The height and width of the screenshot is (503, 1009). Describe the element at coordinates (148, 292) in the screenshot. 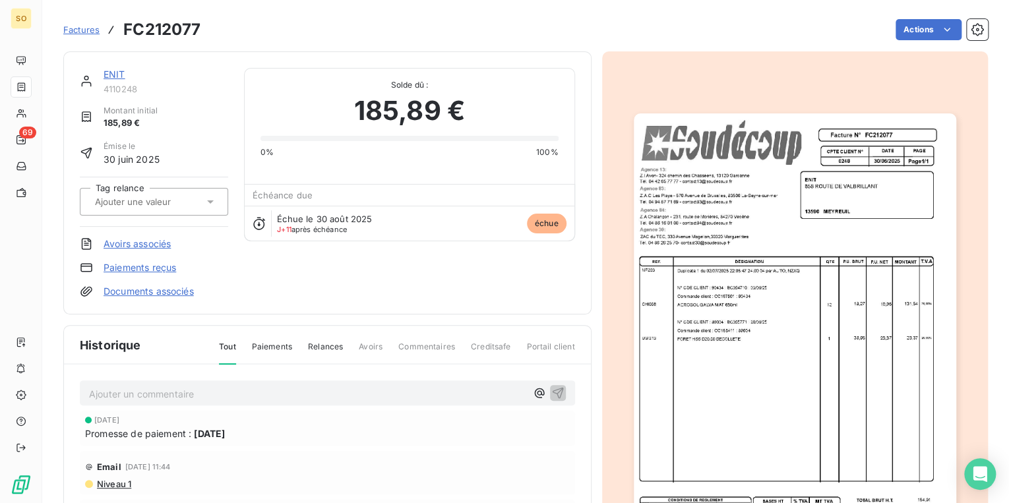

I see `a: Documents associés` at that location.